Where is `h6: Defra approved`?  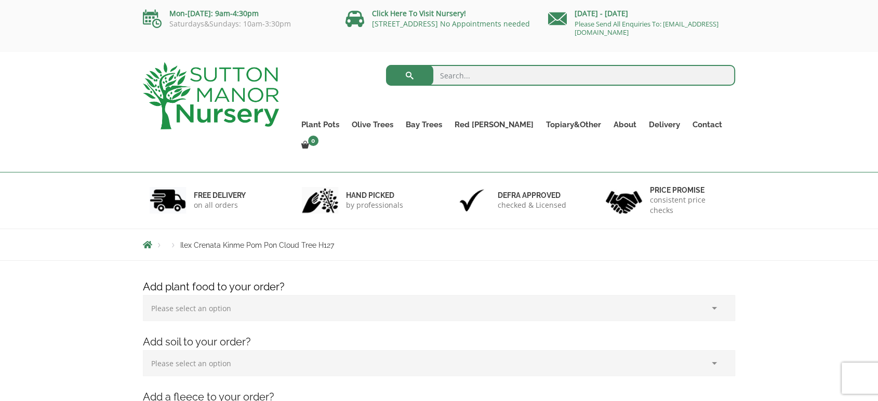
h6: Defra approved is located at coordinates (532, 195).